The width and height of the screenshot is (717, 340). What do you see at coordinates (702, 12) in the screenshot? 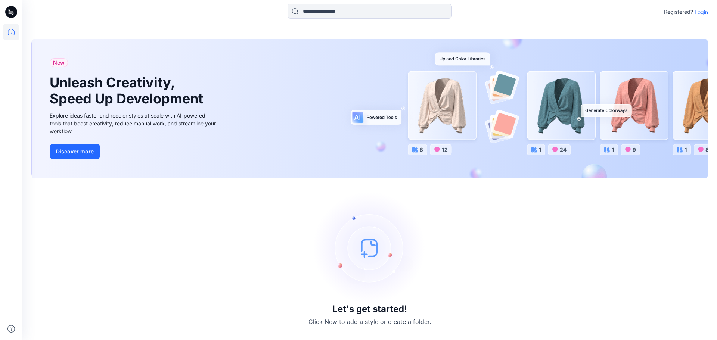
I see `p: Login` at bounding box center [702, 12].